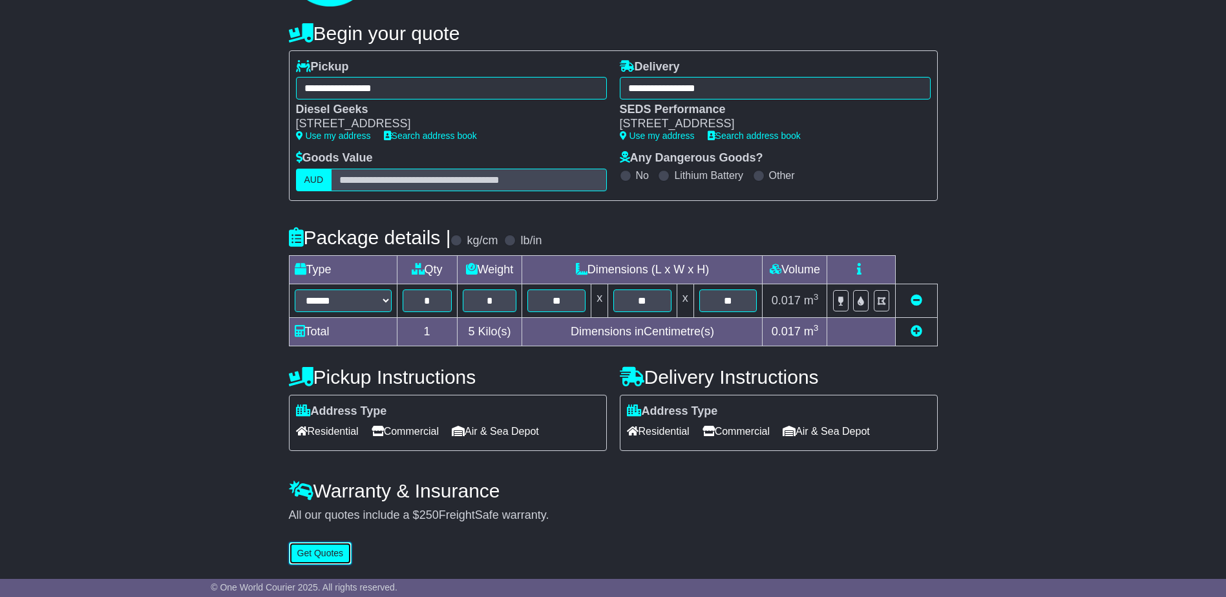 This screenshot has width=1226, height=597. I want to click on label: No, so click(642, 175).